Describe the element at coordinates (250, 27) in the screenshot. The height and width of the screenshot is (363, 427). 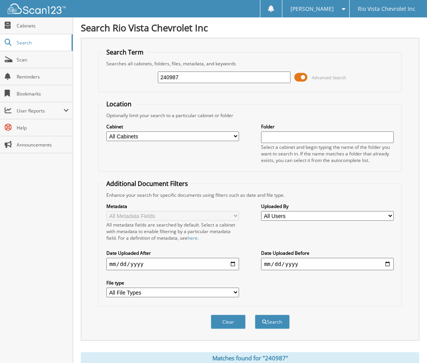
I see `h1: Search Rio Vista Chevrolet Inc` at that location.